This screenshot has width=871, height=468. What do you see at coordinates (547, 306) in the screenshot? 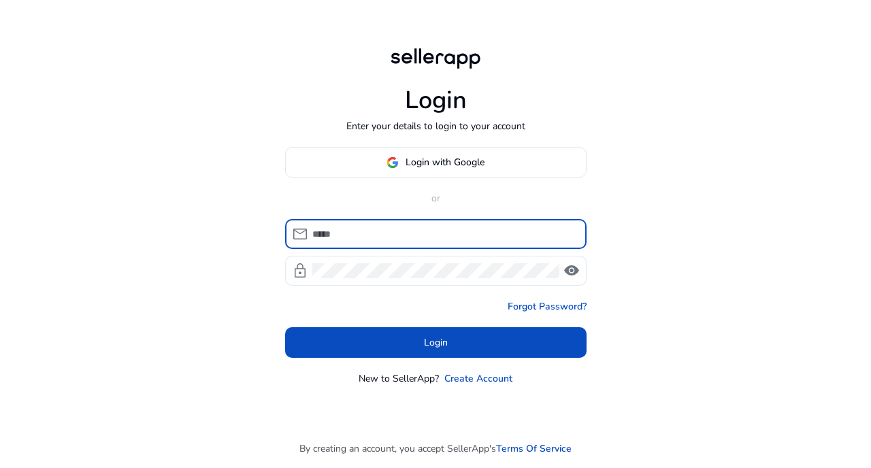
I see `a: Forgot Password?` at bounding box center [547, 306].